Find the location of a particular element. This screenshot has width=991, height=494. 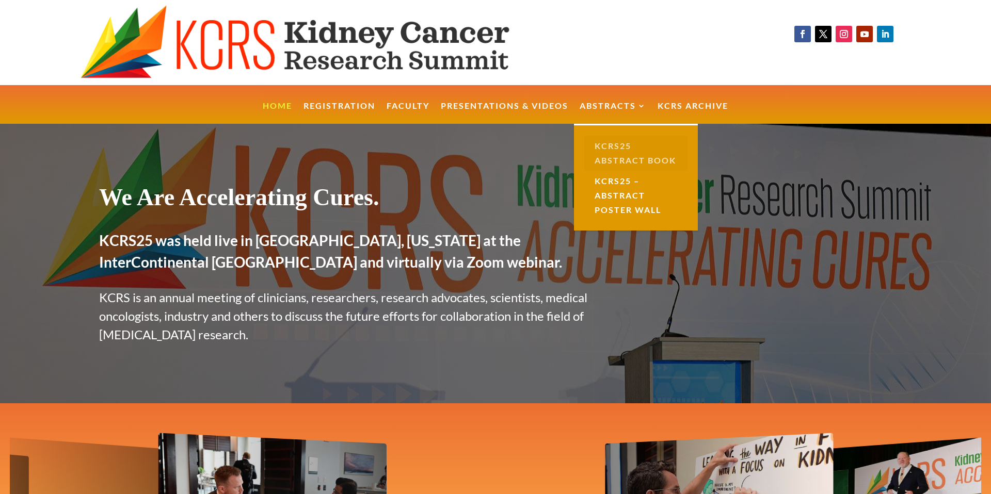

a: Presentations & Videos is located at coordinates (504, 113).